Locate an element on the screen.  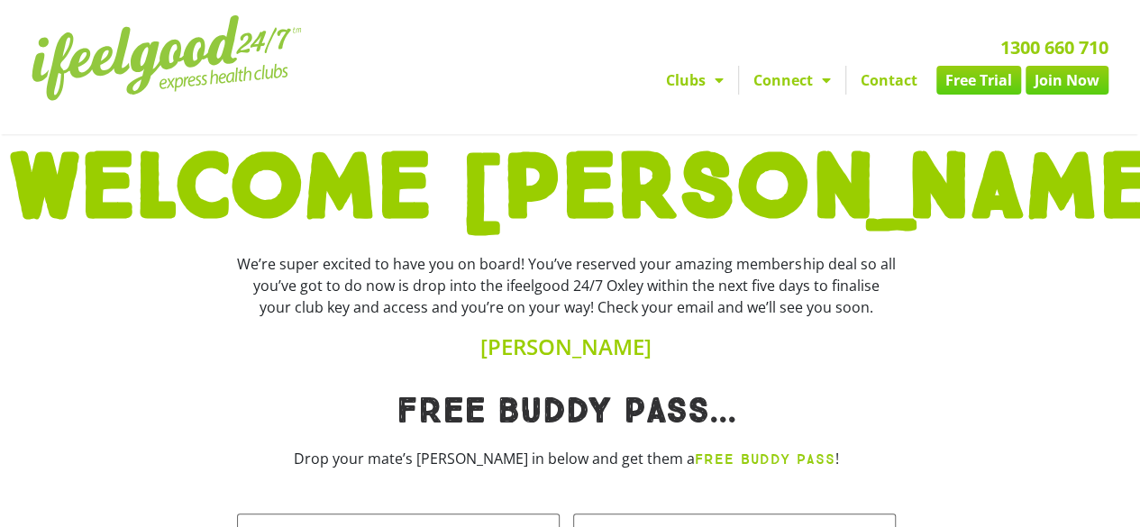
a: Free Trial is located at coordinates (979, 80).